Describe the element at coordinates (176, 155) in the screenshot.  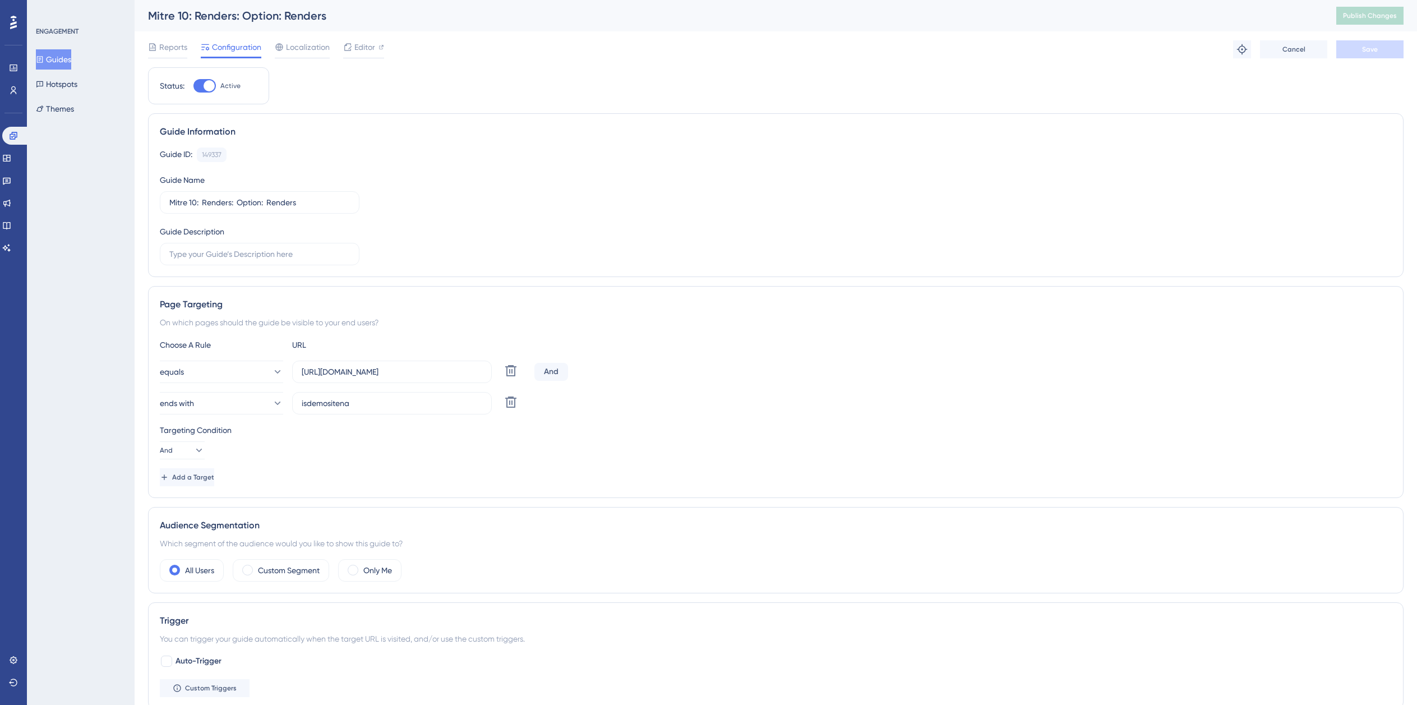
I see `div: Guide ID:` at that location.